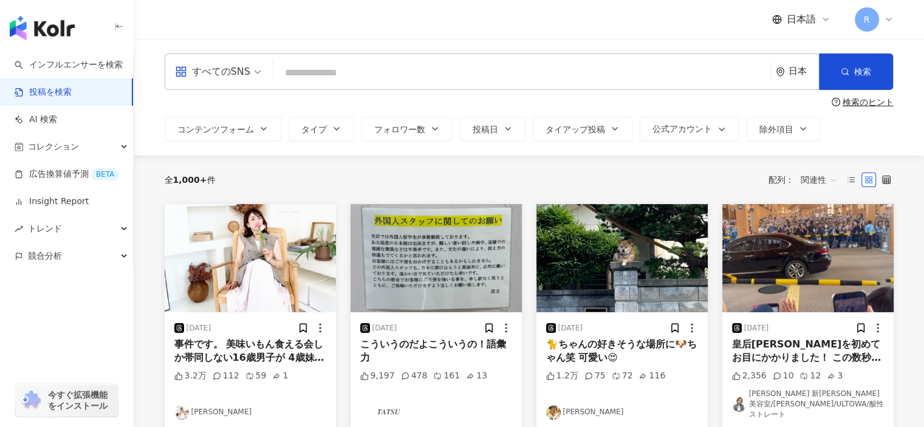 The height and width of the screenshot is (427, 924). I want to click on span: 競合分析, so click(45, 256).